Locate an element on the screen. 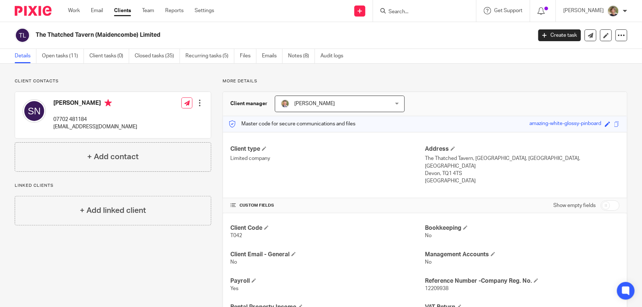 This screenshot has height=307, width=642. span: Yes is located at coordinates (234, 289).